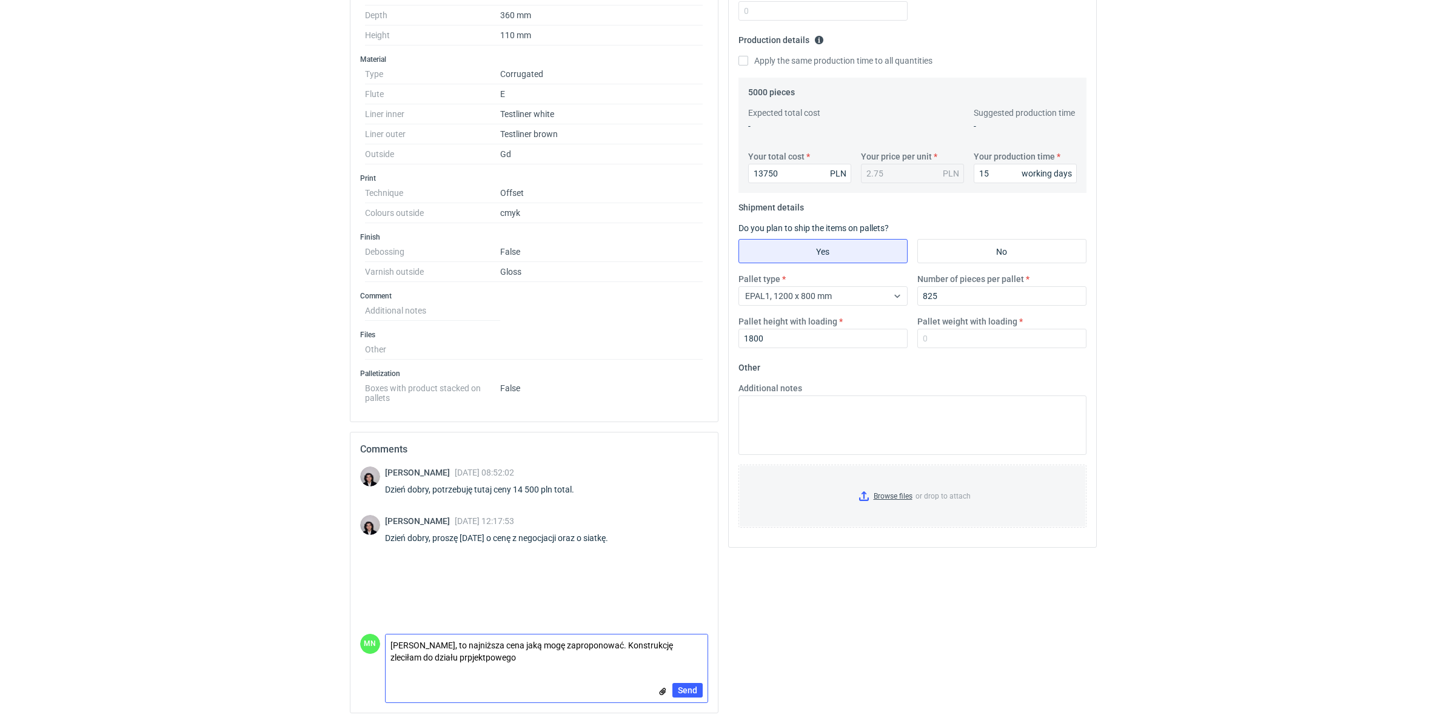 The height and width of the screenshot is (723, 1446). I want to click on dt: Liner inner, so click(432, 114).